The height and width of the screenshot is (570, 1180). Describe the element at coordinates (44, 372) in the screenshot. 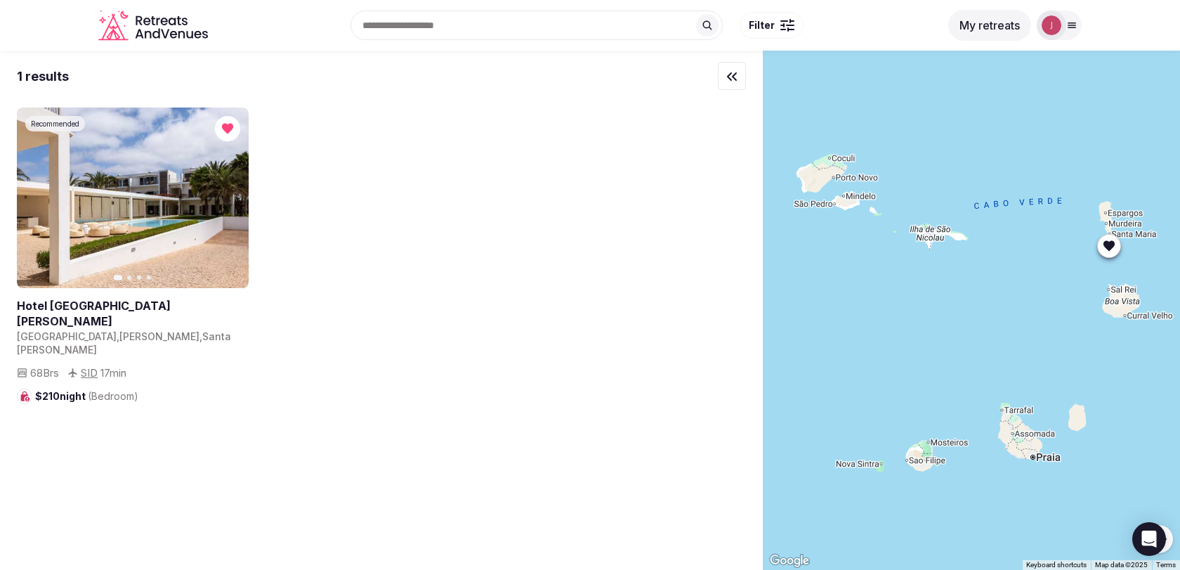

I see `span: Brs` at that location.